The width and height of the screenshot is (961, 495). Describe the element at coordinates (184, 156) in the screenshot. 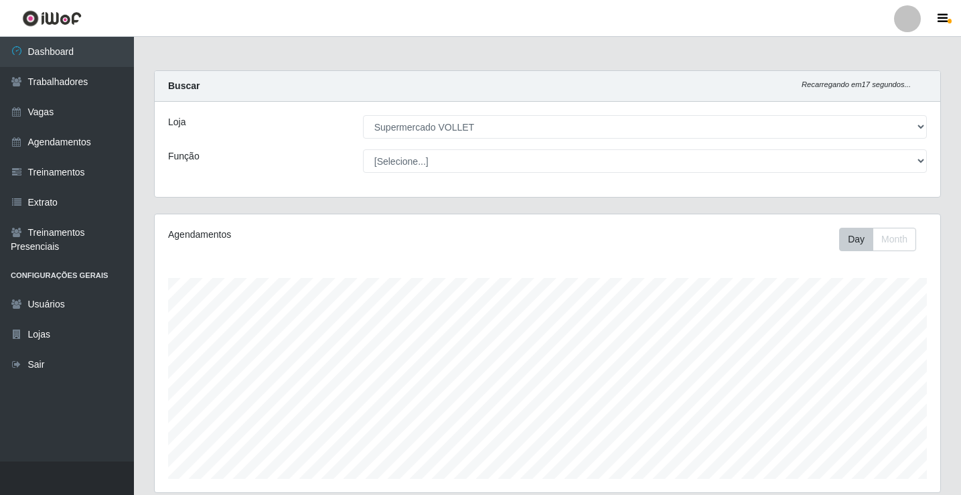

I see `label: Função` at that location.